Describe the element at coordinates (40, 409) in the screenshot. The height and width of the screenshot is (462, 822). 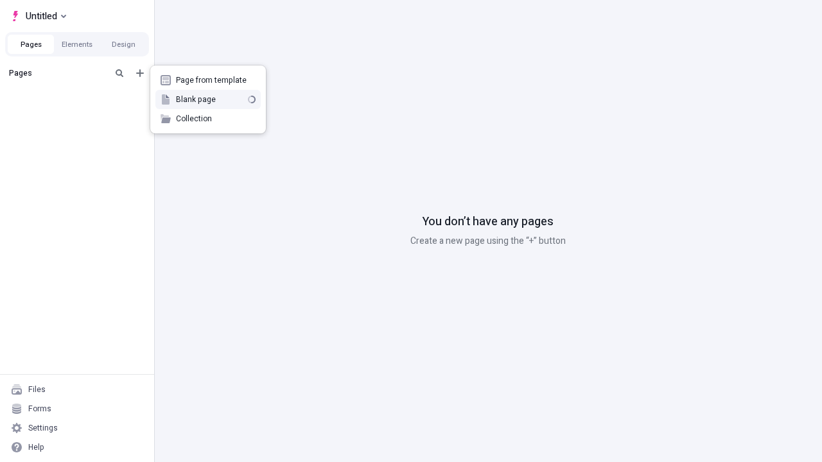
I see `div: Forms` at that location.